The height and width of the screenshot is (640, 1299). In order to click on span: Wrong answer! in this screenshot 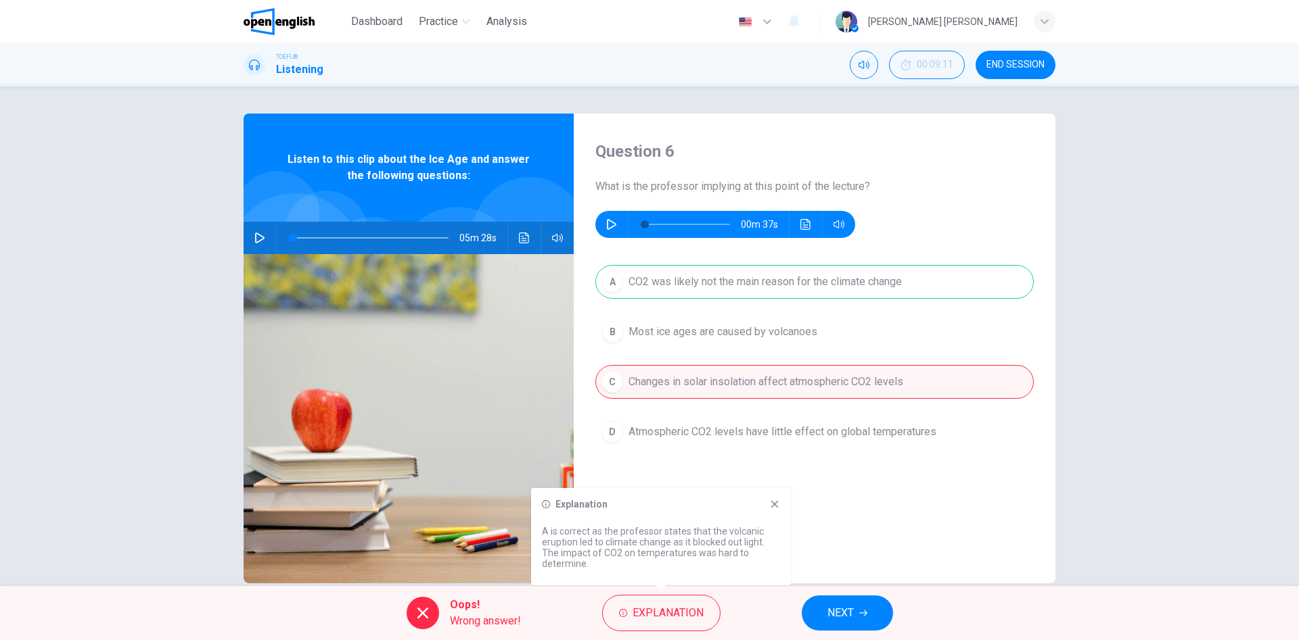, I will do `click(485, 622)`.